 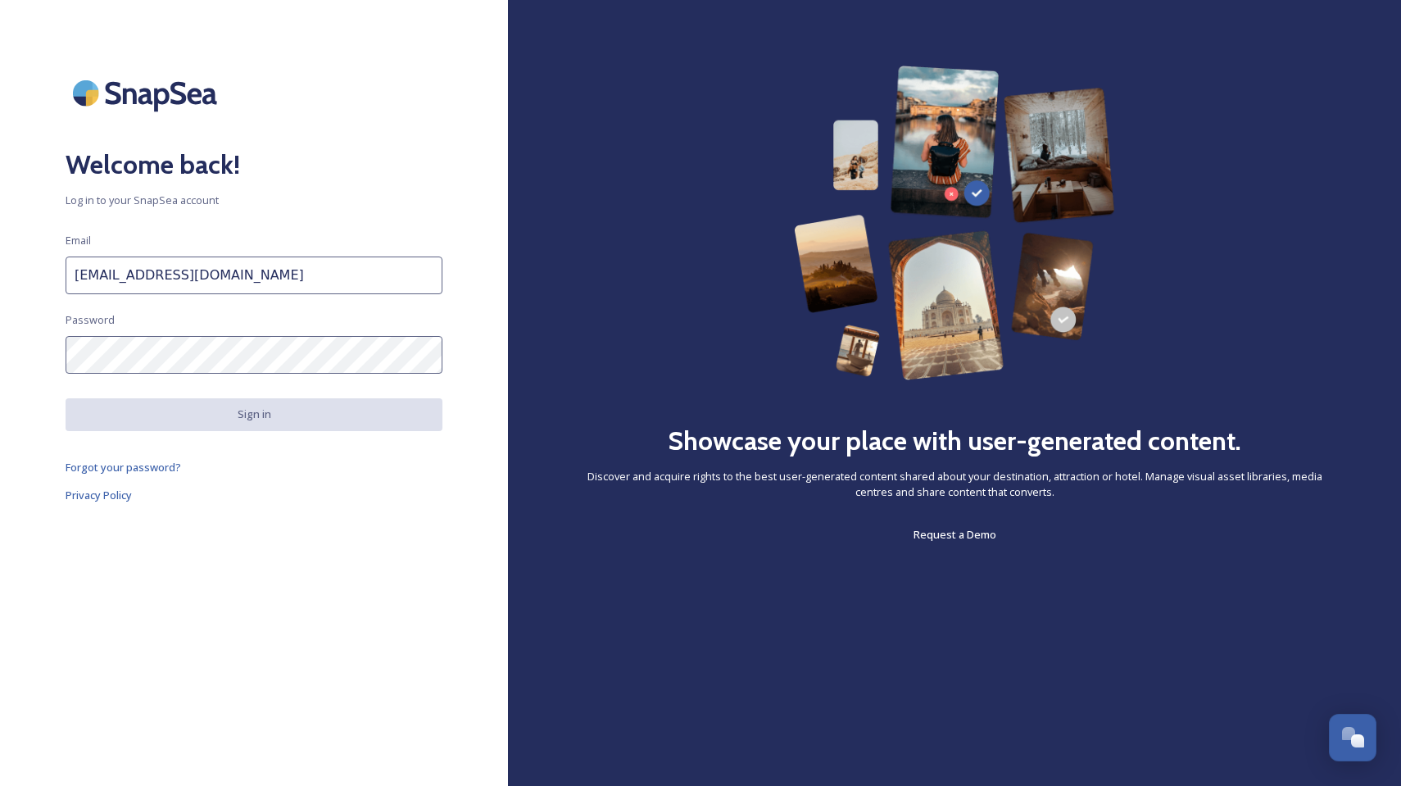 I want to click on h2: Showcase your place with user-generated content., so click(x=955, y=441).